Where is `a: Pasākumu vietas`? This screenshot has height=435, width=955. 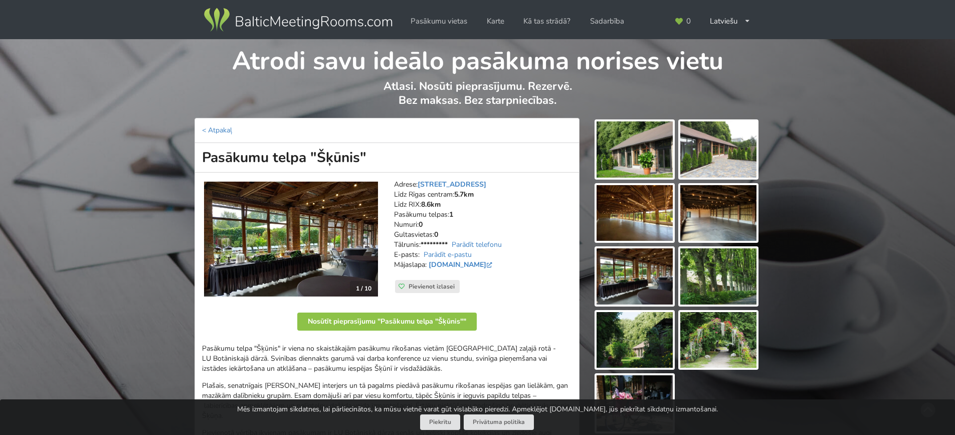
a: Pasākumu vietas is located at coordinates (439, 21).